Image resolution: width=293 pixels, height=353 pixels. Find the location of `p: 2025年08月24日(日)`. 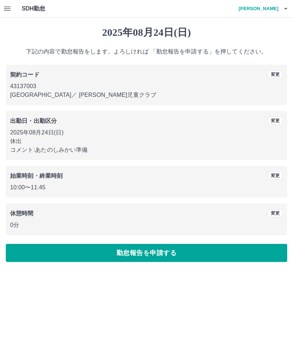

p: 2025年08月24日(日) is located at coordinates (146, 133).